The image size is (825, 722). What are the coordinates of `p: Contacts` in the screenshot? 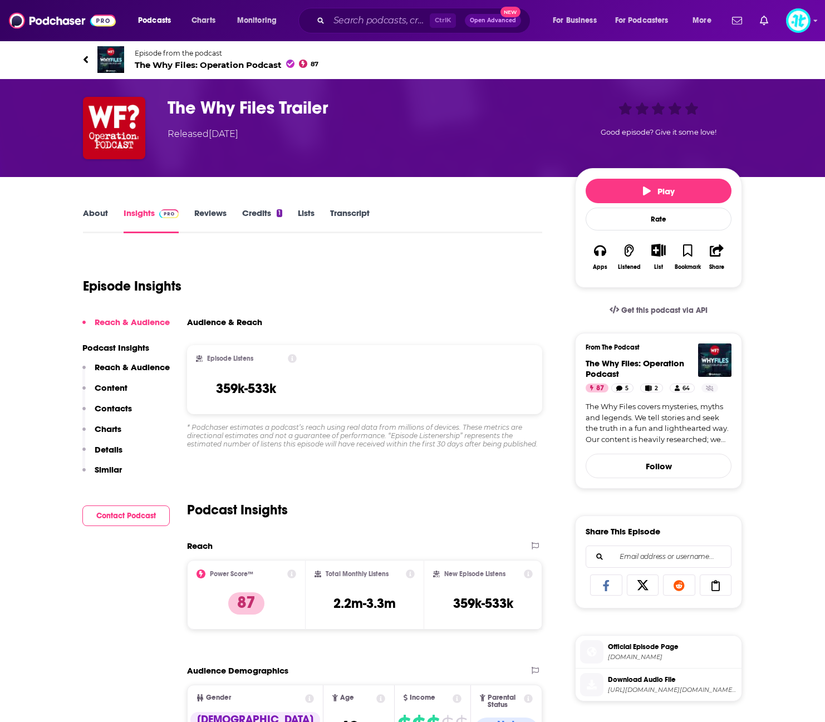 It's located at (113, 408).